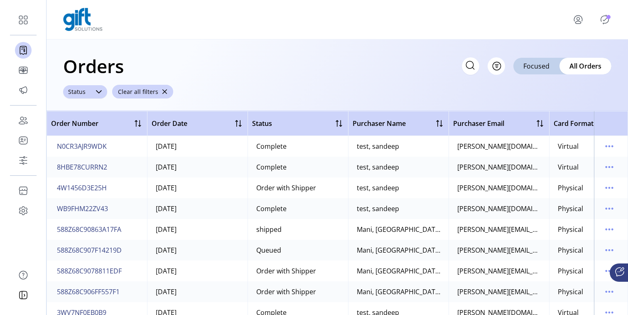 This screenshot has width=628, height=315. Describe the element at coordinates (585, 66) in the screenshot. I see `span: All Orders` at that location.